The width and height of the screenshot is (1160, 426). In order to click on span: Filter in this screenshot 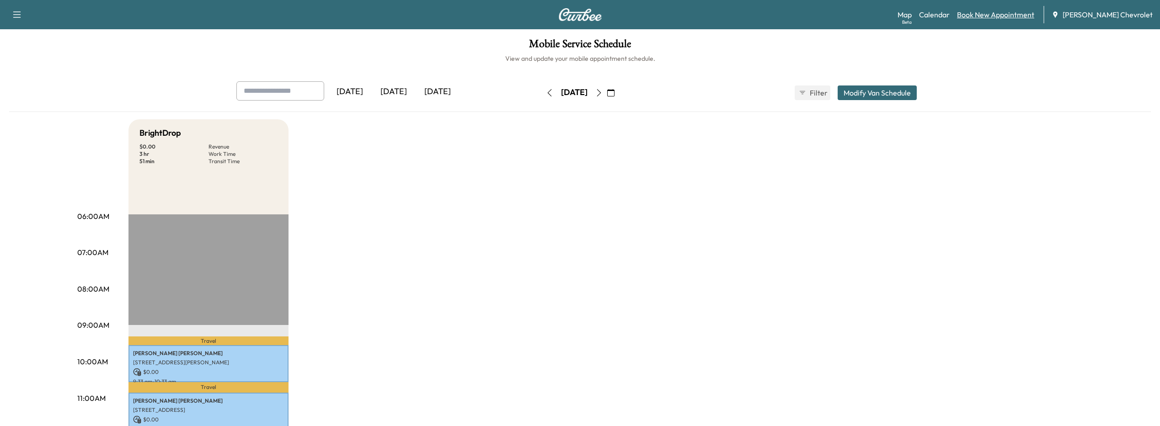, I will do `click(818, 93)`.